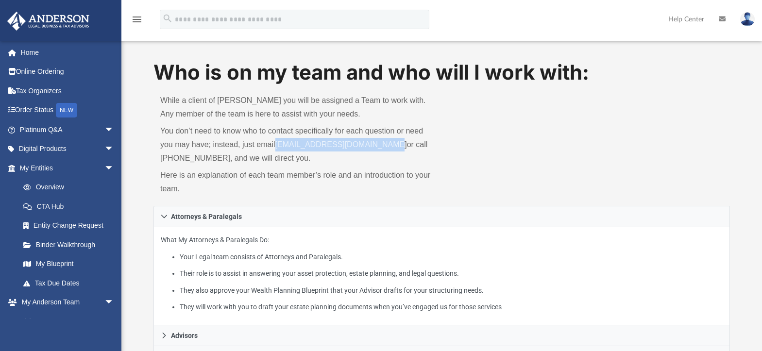  Describe the element at coordinates (68, 130) in the screenshot. I see `a: Platinum Q&Aarrow_drop_down` at that location.